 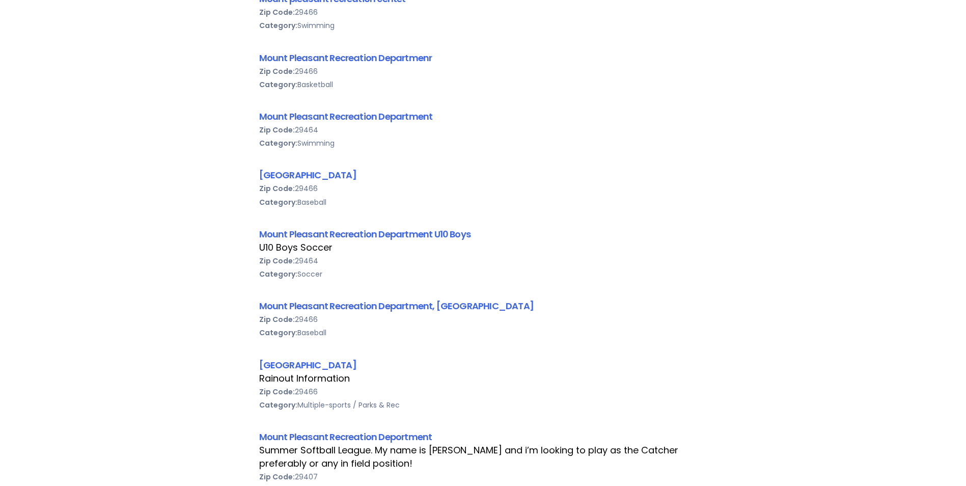 What do you see at coordinates (346, 116) in the screenshot?
I see `a: Mount Pleasant Recreation Department` at bounding box center [346, 116].